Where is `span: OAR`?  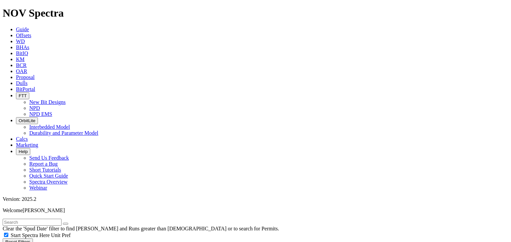 span: OAR is located at coordinates (22, 71).